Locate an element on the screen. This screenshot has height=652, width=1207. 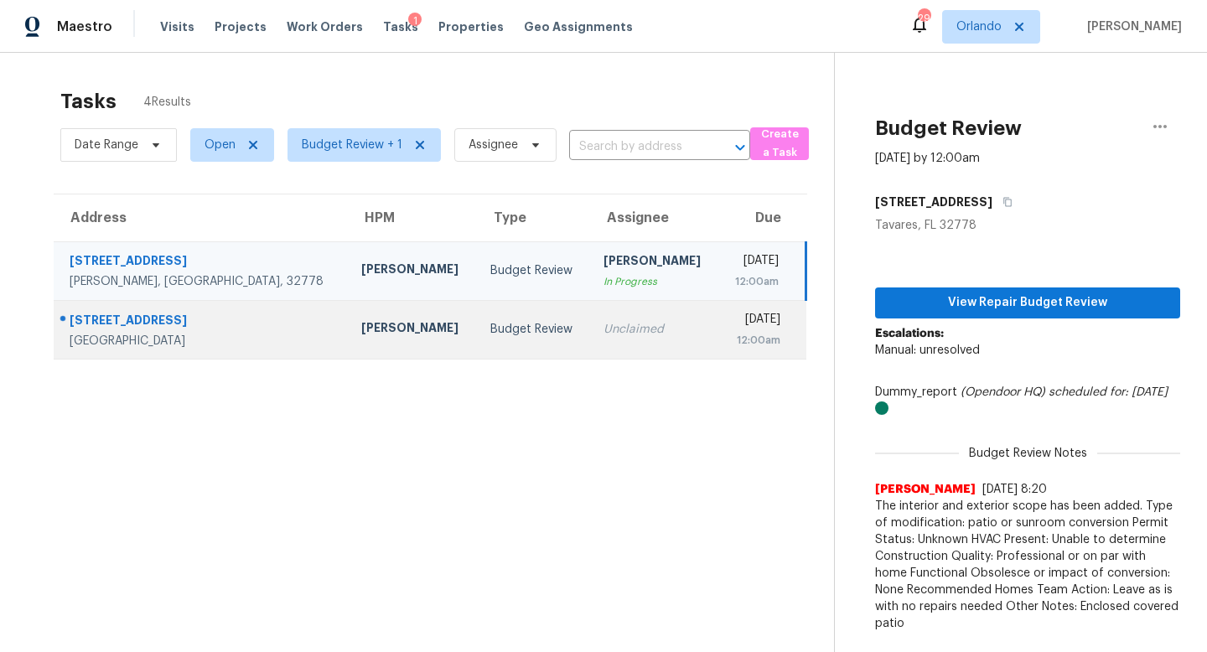
span: 4 Results is located at coordinates (167, 102).